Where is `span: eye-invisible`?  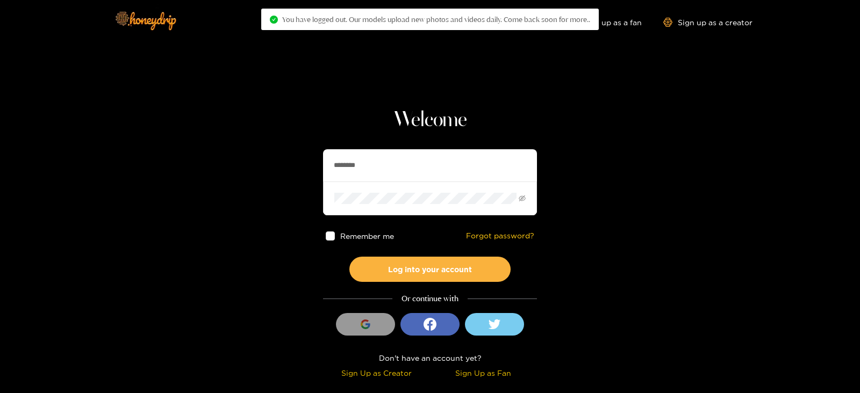 span: eye-invisible is located at coordinates (522, 198).